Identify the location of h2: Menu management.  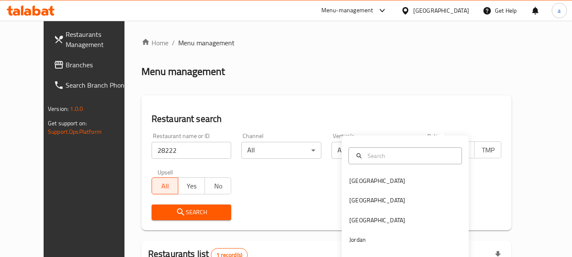
(183, 72).